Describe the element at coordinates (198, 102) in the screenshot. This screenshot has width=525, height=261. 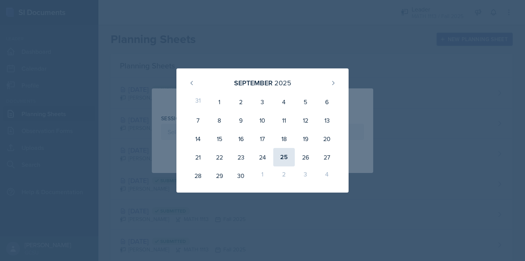
I see `div: 31` at that location.